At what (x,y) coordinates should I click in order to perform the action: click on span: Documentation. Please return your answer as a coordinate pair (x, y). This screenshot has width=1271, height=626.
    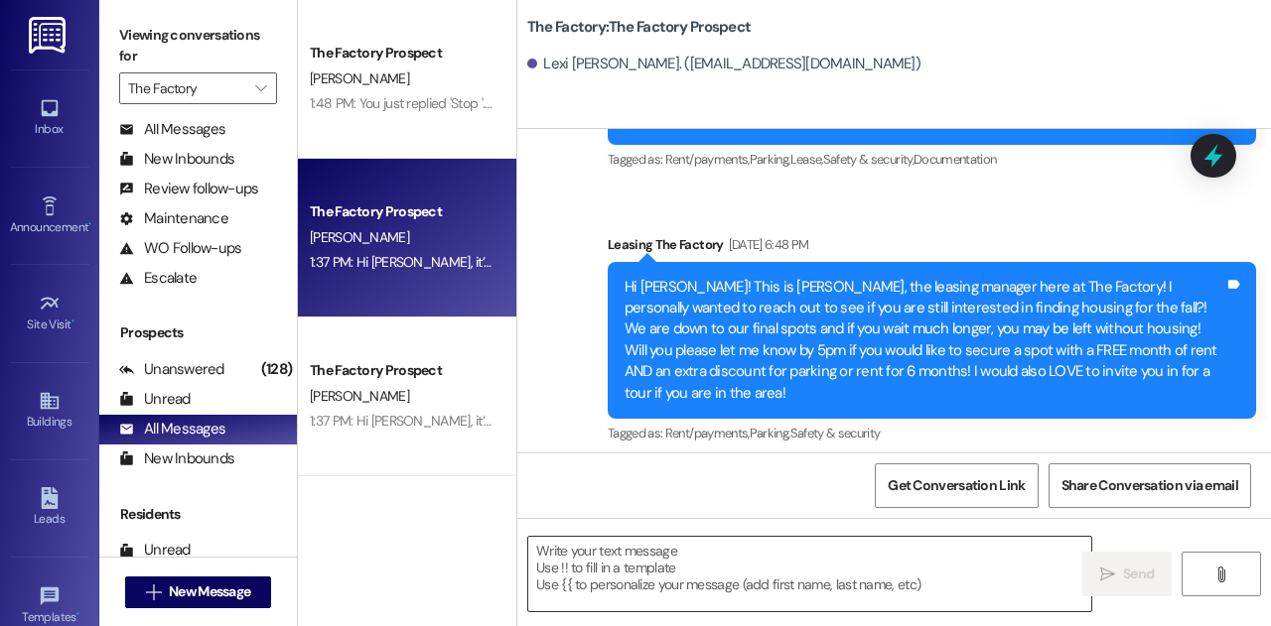
    Looking at the image, I should click on (955, 159).